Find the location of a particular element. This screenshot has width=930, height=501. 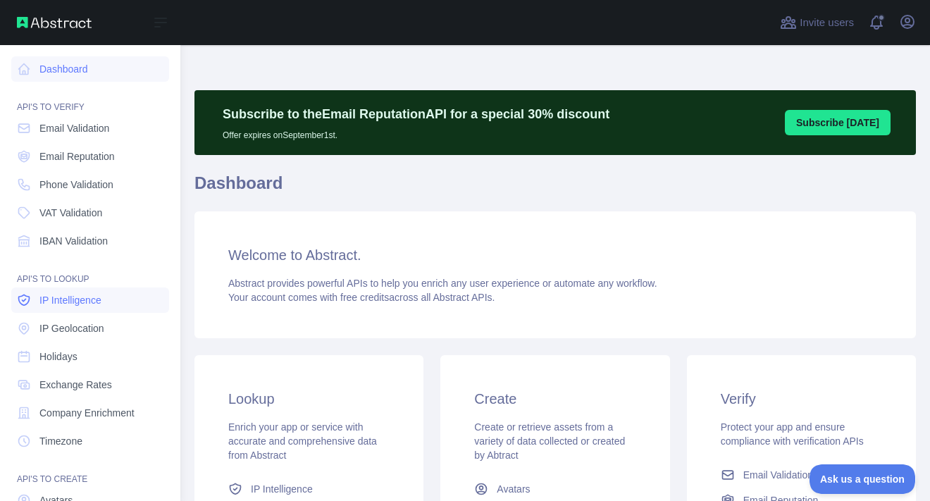

h3: Lookup is located at coordinates (309, 399).